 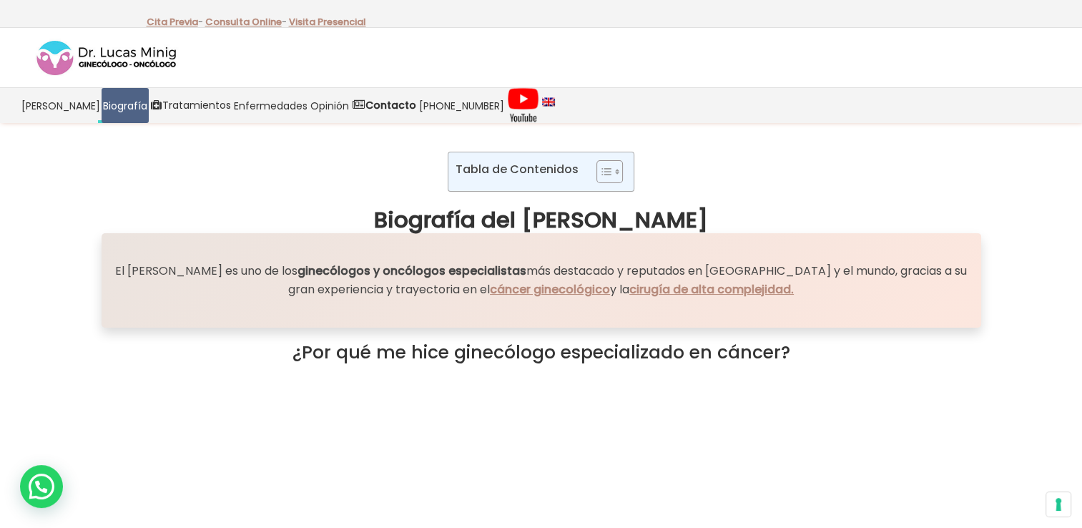 I want to click on span: Biografía, so click(x=125, y=105).